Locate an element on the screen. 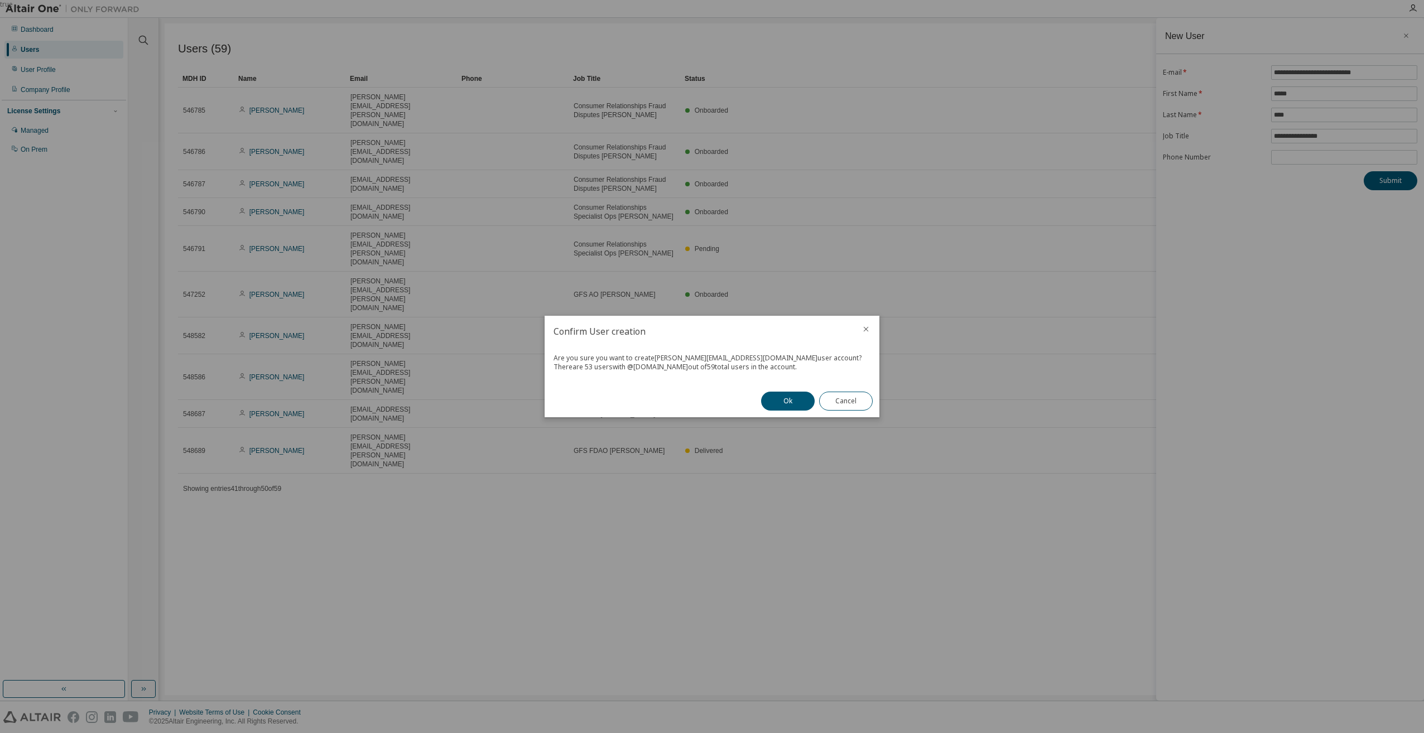 Image resolution: width=1424 pixels, height=733 pixels. h2: Confirm User creation is located at coordinates (698, 331).